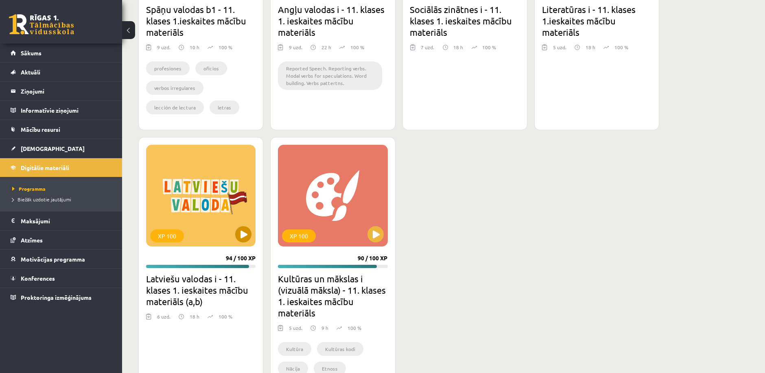 This screenshot has width=765, height=373. Describe the element at coordinates (175, 88) in the screenshot. I see `li: verbos irregulares` at that location.